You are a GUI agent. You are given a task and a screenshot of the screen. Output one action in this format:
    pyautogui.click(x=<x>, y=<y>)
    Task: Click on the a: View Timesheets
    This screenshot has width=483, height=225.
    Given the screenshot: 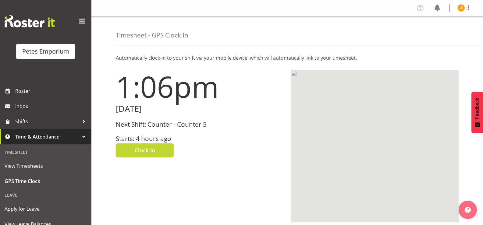 What is the action you would take?
    pyautogui.click(x=46, y=166)
    